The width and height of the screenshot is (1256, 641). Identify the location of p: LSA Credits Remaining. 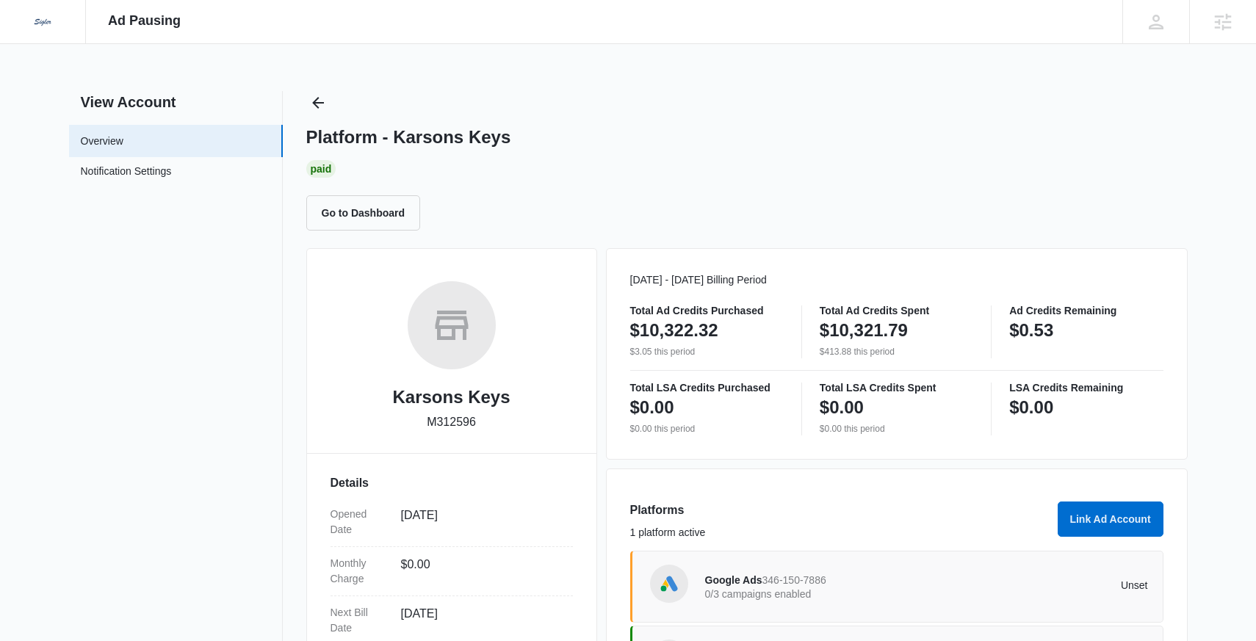
(1086, 388).